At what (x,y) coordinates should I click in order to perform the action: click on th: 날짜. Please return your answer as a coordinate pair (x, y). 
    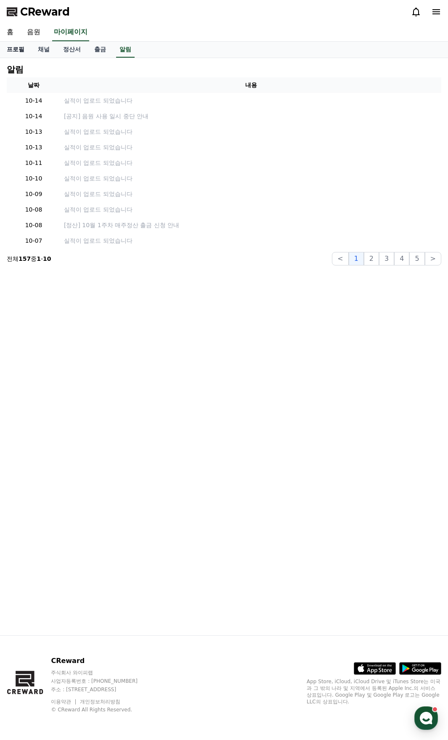
    Looking at the image, I should click on (34, 85).